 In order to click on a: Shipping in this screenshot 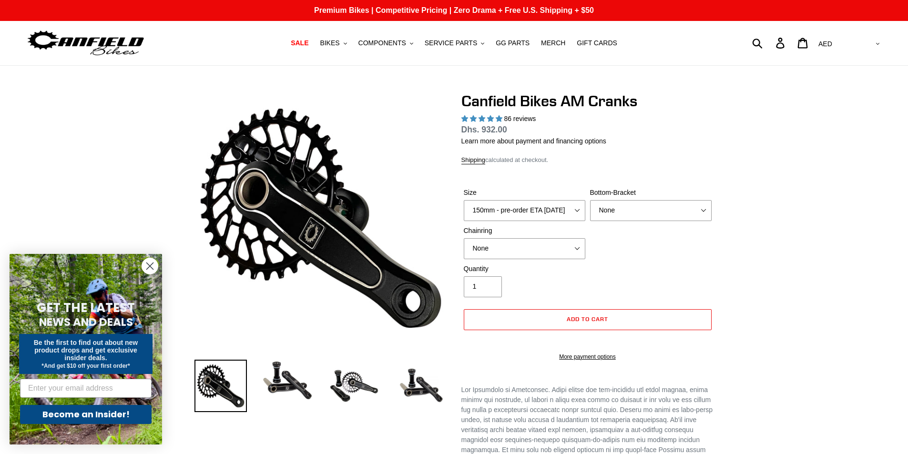, I will do `click(473, 160)`.